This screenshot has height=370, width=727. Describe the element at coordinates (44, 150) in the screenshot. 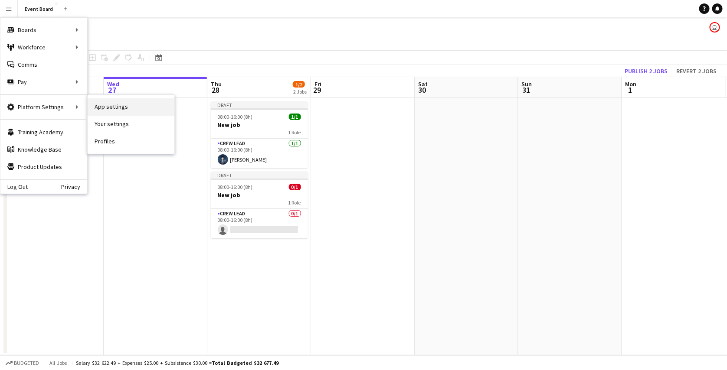

I see `a: Knowledge Base` at that location.